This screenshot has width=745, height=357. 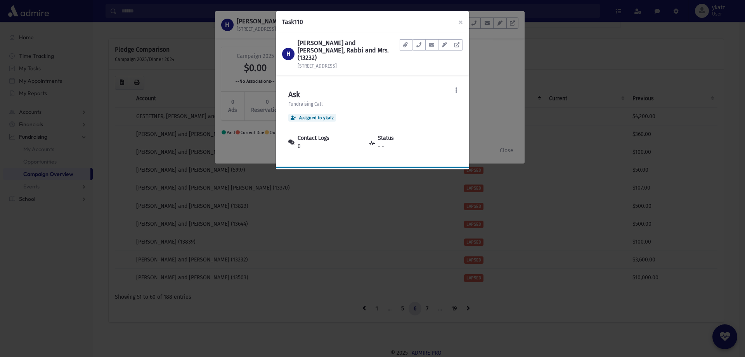 What do you see at coordinates (314, 146) in the screenshot?
I see `span: 0` at bounding box center [314, 146].